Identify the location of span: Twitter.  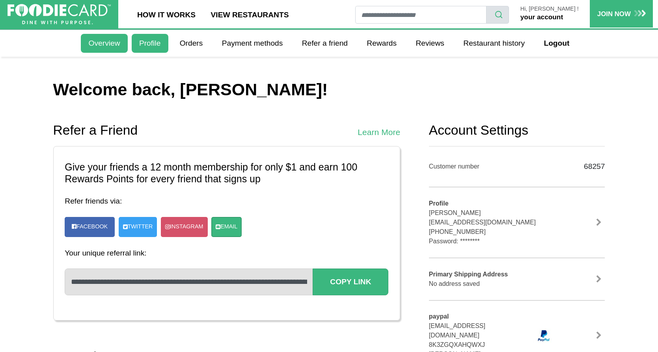
(140, 227).